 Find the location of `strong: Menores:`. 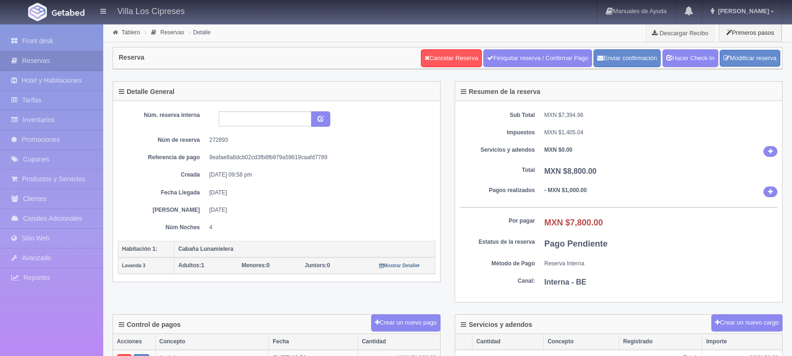

strong: Menores: is located at coordinates (254, 265).